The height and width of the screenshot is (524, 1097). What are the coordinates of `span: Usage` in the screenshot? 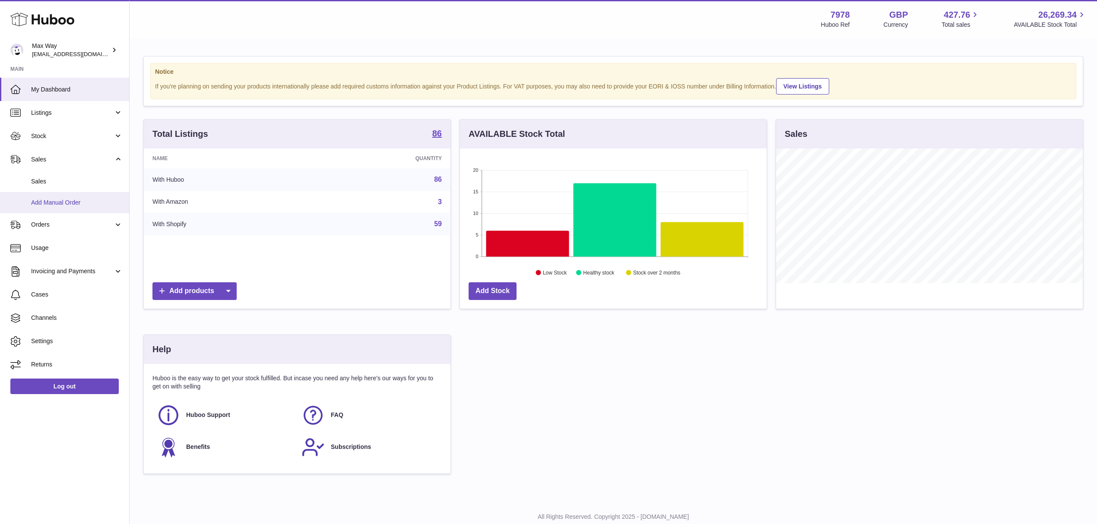 It's located at (77, 248).